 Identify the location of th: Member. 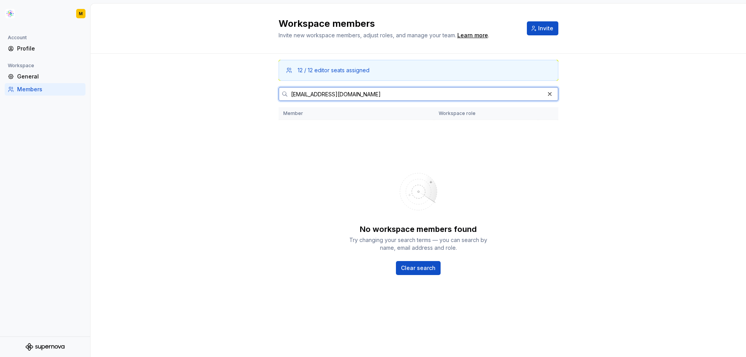
(356, 113).